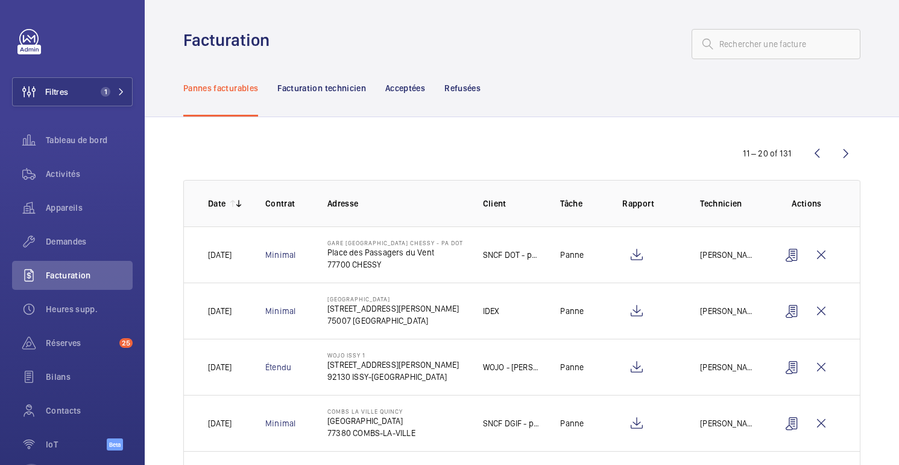 The image size is (899, 465). Describe the element at coordinates (372, 433) in the screenshot. I see `p: 77380 COMBS-LA-VILLE` at that location.